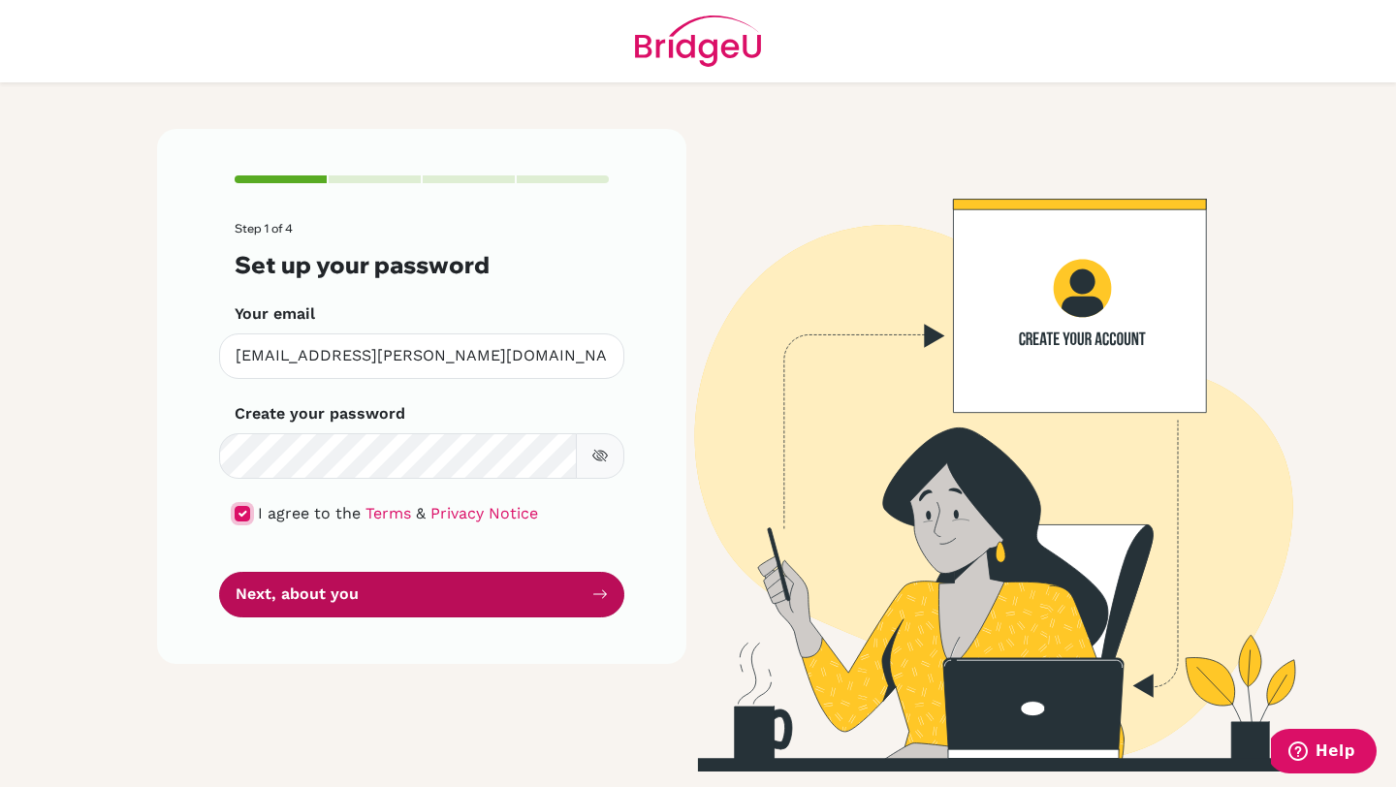 Image resolution: width=1396 pixels, height=787 pixels. Describe the element at coordinates (422, 265) in the screenshot. I see `h3: Set up your password` at that location.